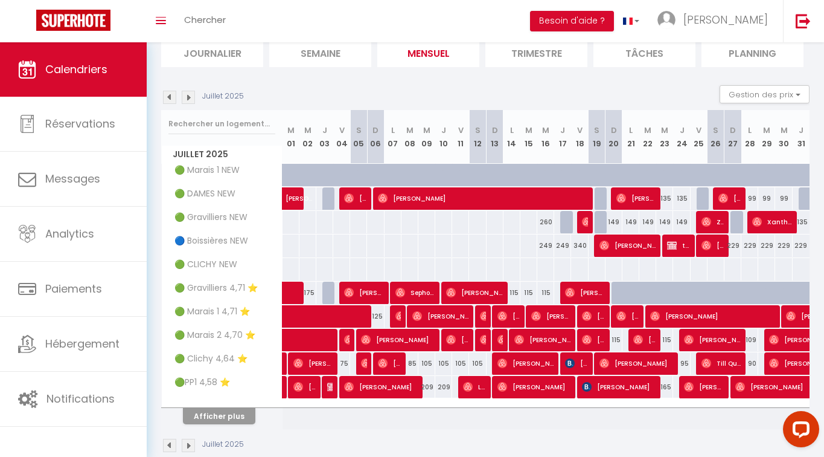 This screenshot has height=457, width=824. Describe the element at coordinates (721, 363) in the screenshot. I see `span: Till Quoc` at that location.